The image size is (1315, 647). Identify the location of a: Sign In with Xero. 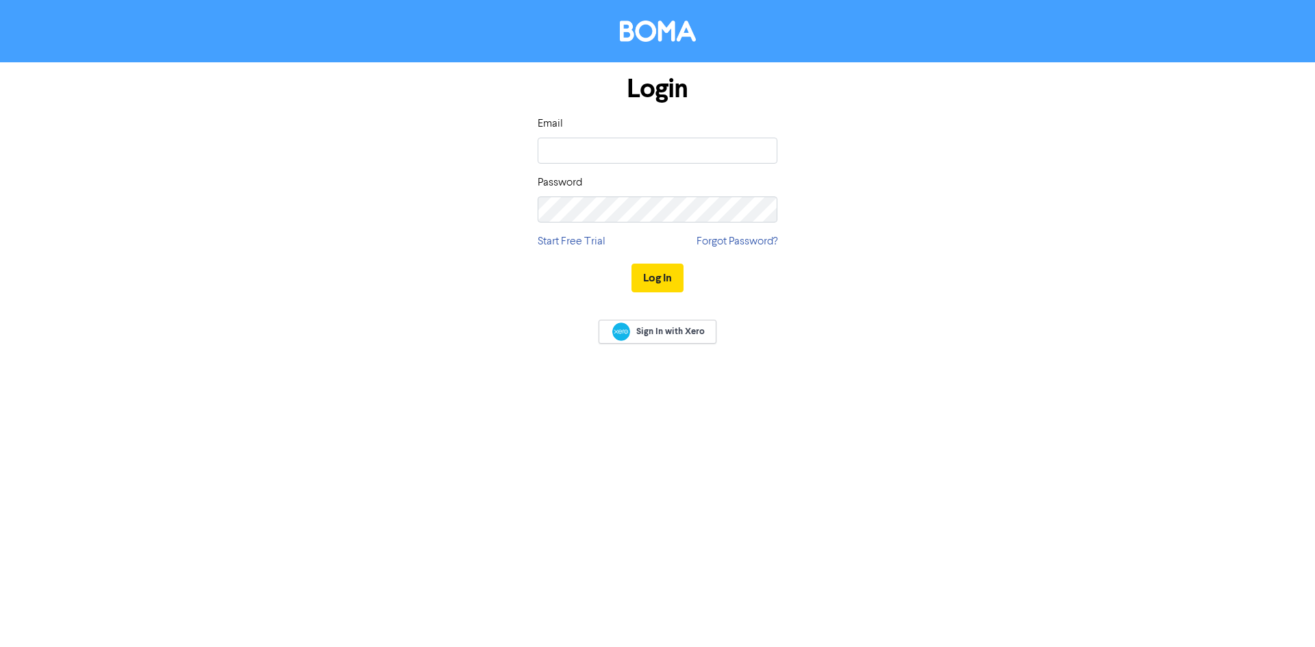
(657, 331).